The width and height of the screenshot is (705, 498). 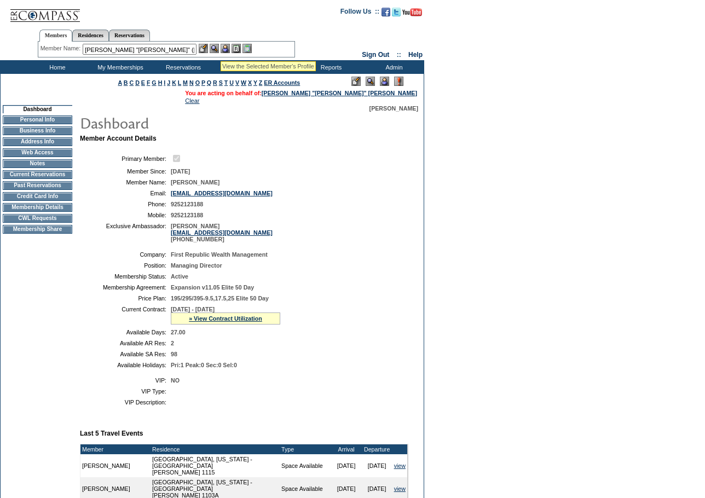 What do you see at coordinates (375, 55) in the screenshot?
I see `a: Sign Out` at bounding box center [375, 55].